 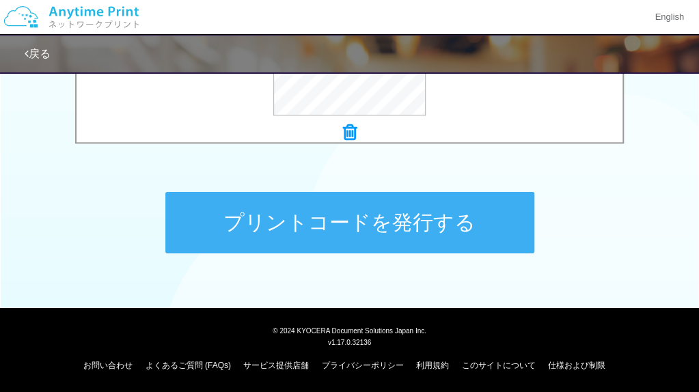 I want to click on a: 利用規約, so click(x=432, y=365).